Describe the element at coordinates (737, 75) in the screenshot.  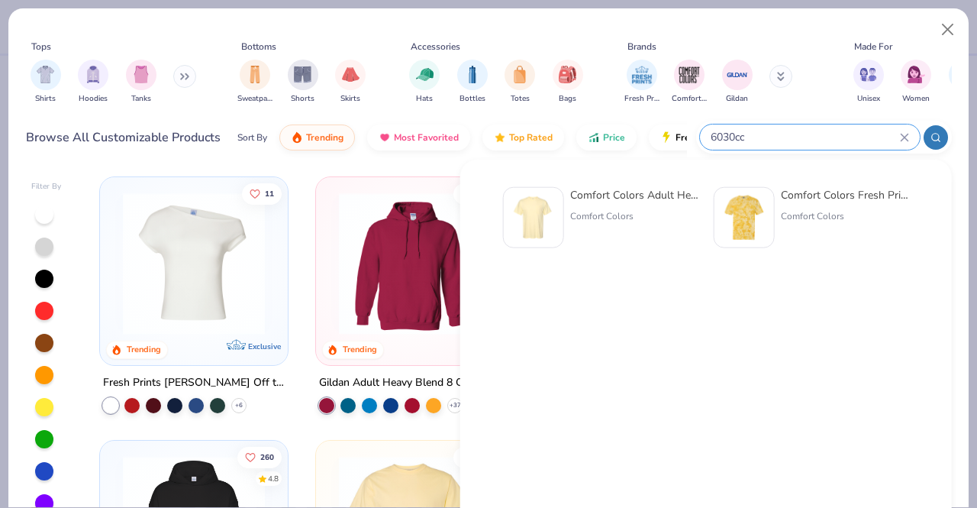
I see `img: Gildan Image` at that location.